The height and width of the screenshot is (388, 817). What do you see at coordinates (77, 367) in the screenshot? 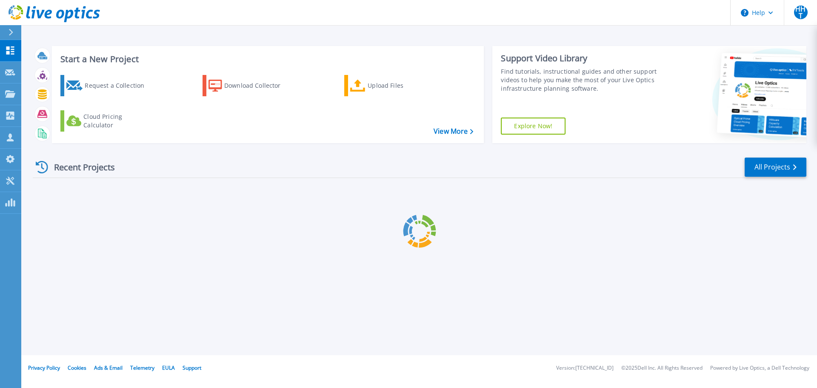
I see `a: Cookies` at bounding box center [77, 367].